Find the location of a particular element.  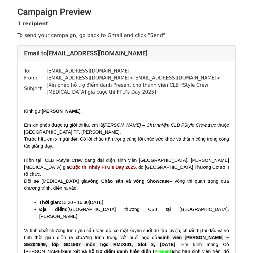

span: Chào sân và vòng Showcase is located at coordinates (136, 181).